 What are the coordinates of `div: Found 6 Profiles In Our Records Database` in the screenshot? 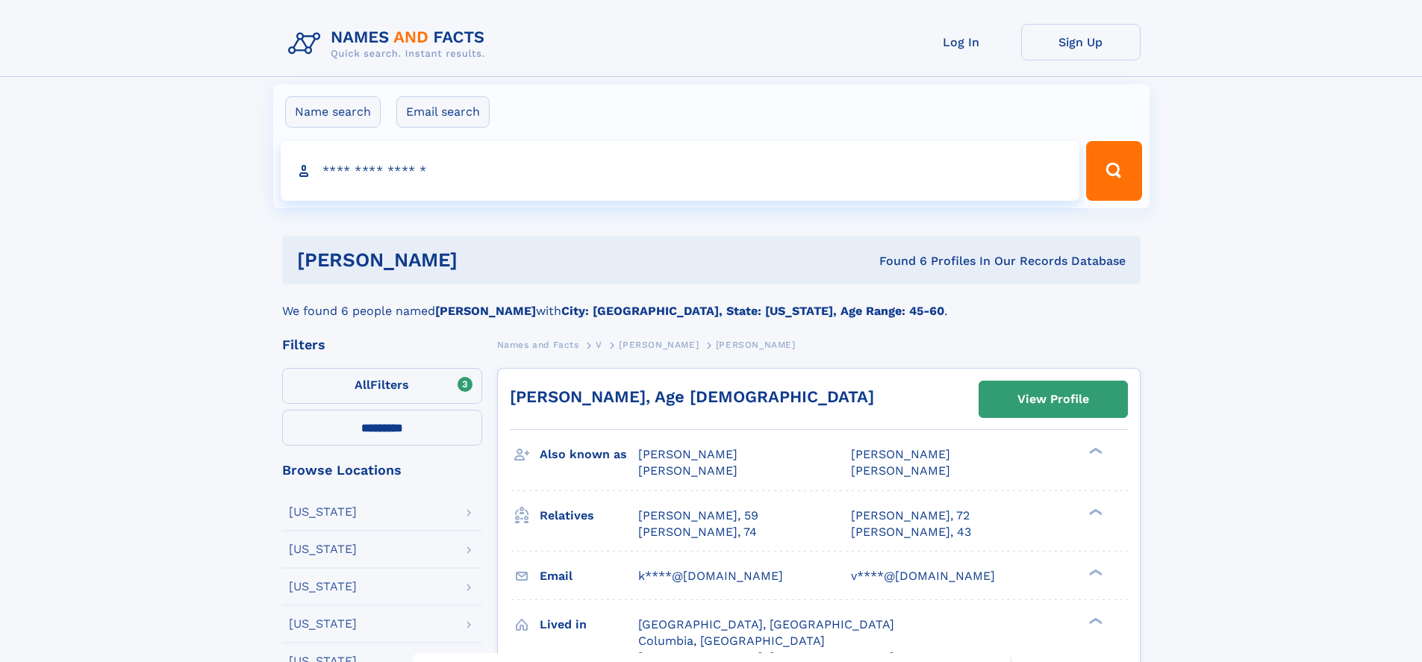 It's located at (897, 261).